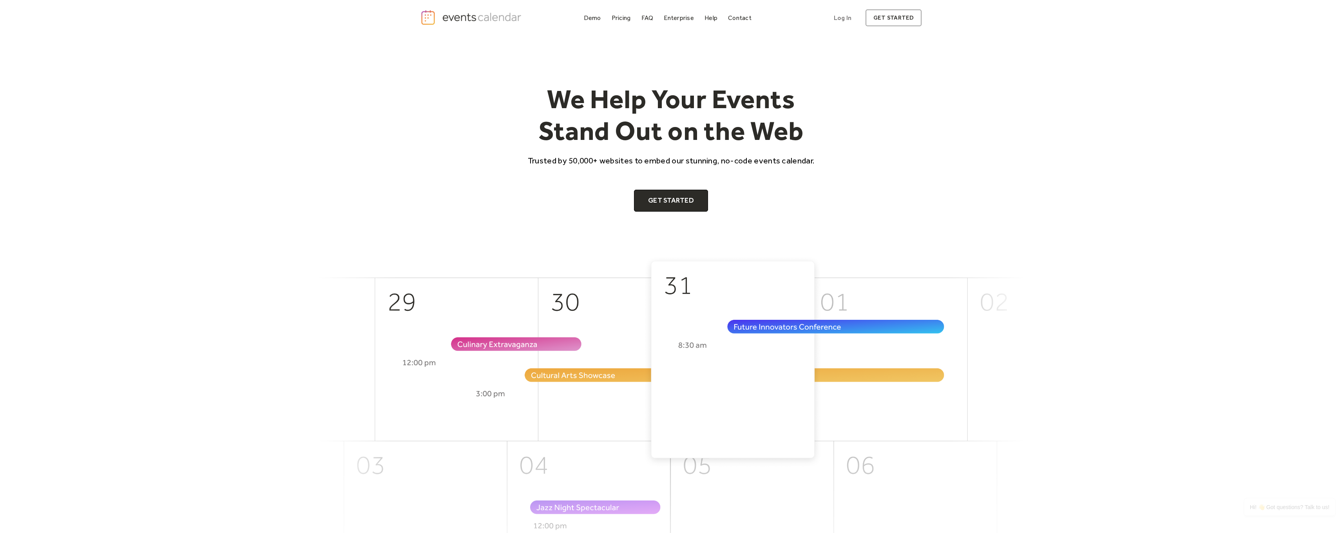 This screenshot has width=1342, height=533. Describe the element at coordinates (671, 115) in the screenshot. I see `h1: We Help Your Events Stand Out on the Web` at that location.